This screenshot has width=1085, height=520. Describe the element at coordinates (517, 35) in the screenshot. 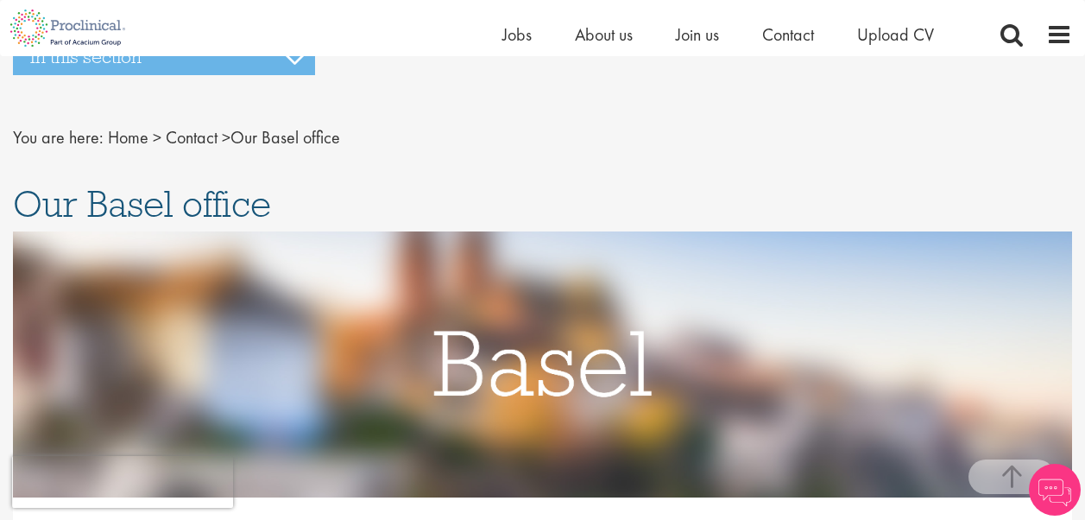

I see `span: Jobs` at that location.